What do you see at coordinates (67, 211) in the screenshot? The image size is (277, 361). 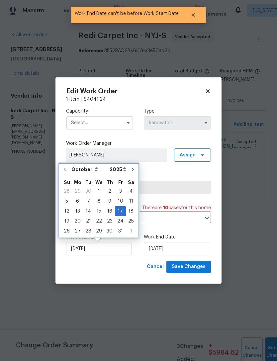 I see `div: Sun Oct 12 2025` at bounding box center [67, 211].